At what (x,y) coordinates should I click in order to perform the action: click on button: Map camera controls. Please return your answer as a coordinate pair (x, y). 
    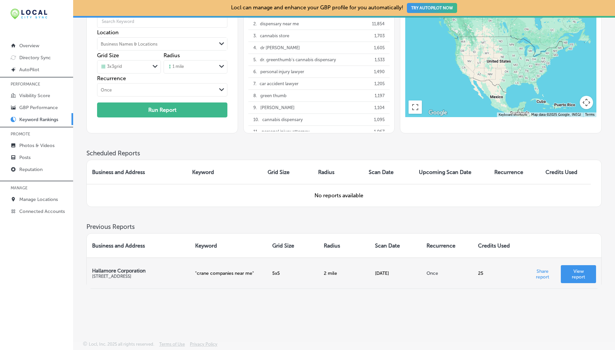
    Looking at the image, I should click on (587, 102).